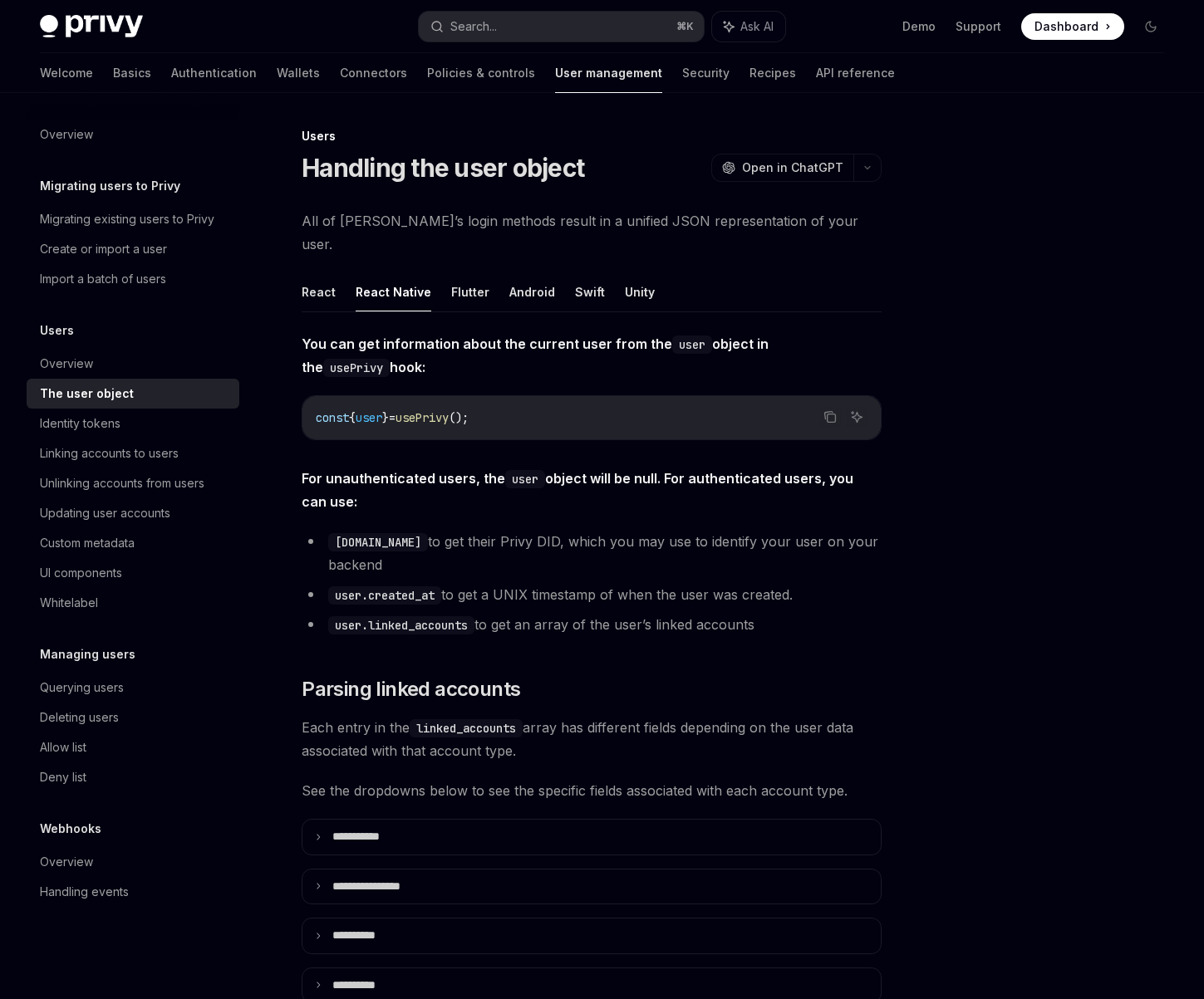  I want to click on h5: Users, so click(56, 331).